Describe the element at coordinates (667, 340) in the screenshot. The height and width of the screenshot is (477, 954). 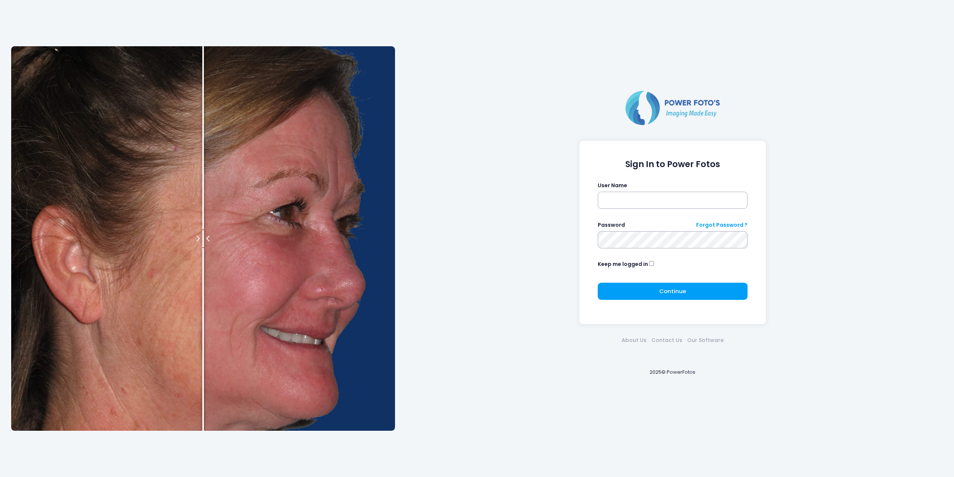
I see `a: Contact Us` at that location.